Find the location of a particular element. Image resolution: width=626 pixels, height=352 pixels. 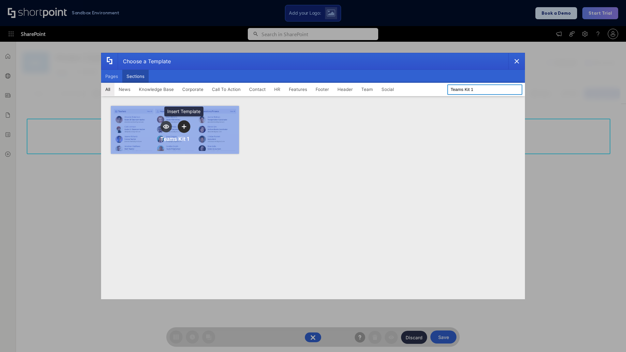

button: Contact is located at coordinates (257, 89).